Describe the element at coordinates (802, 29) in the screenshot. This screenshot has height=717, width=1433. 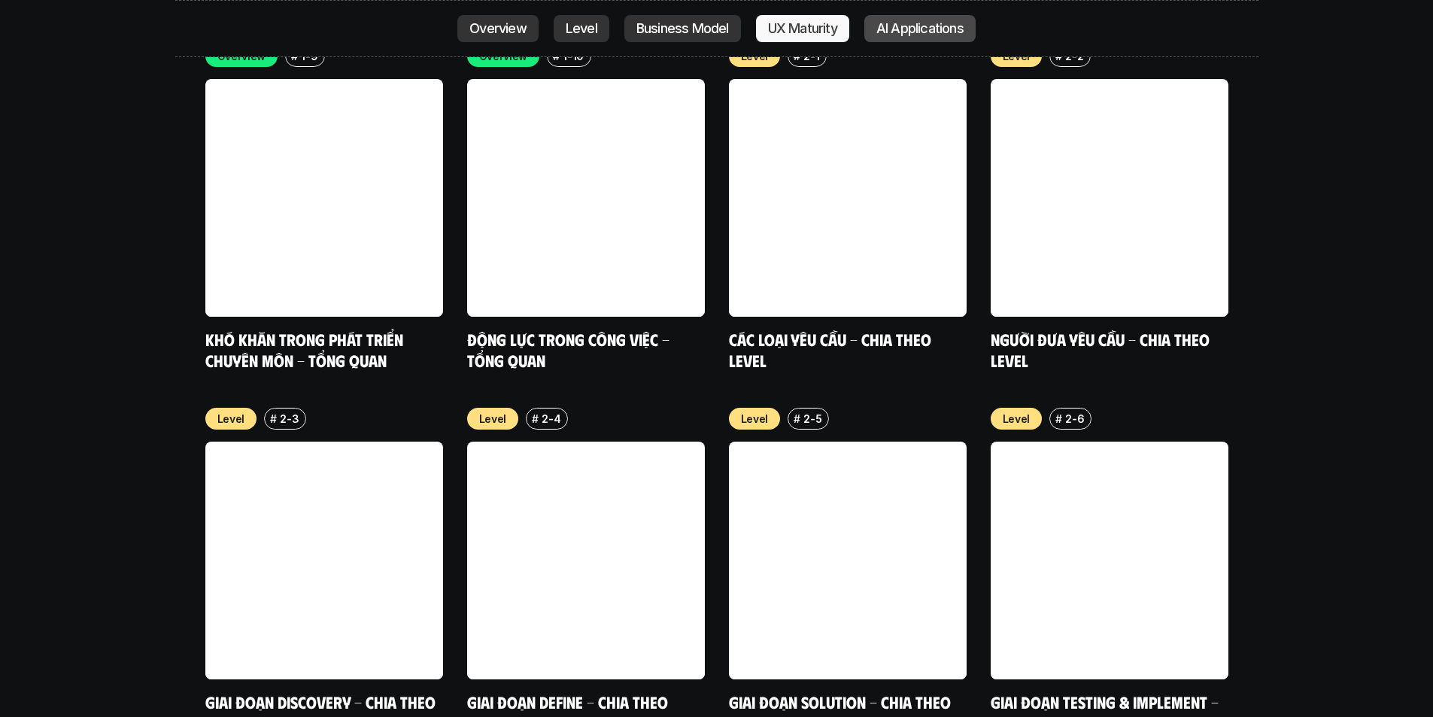
I see `a: UX Maturity` at that location.